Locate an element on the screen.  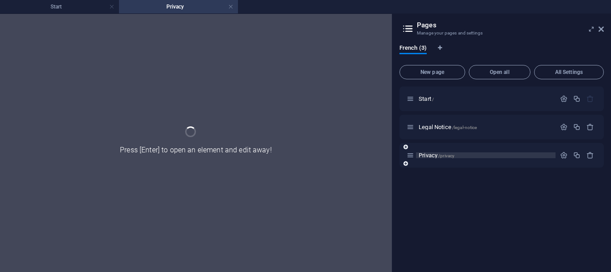
div: Privacy/privacy is located at coordinates (486, 155).